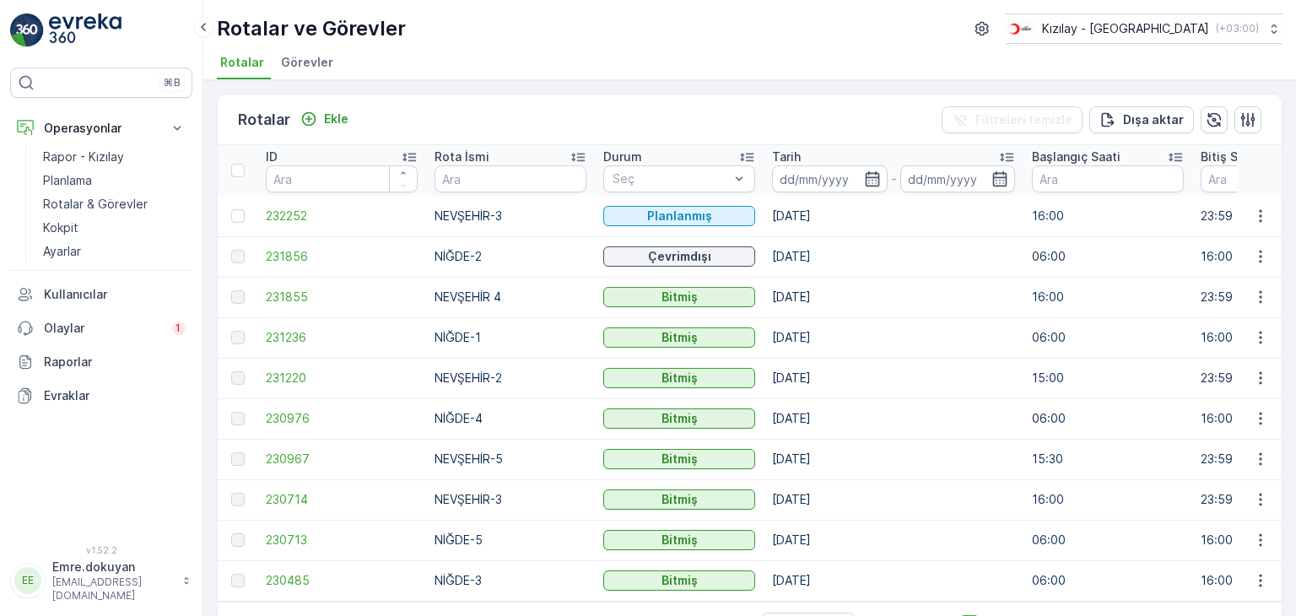  What do you see at coordinates (115, 396) in the screenshot?
I see `p: Evraklar` at bounding box center [115, 396].